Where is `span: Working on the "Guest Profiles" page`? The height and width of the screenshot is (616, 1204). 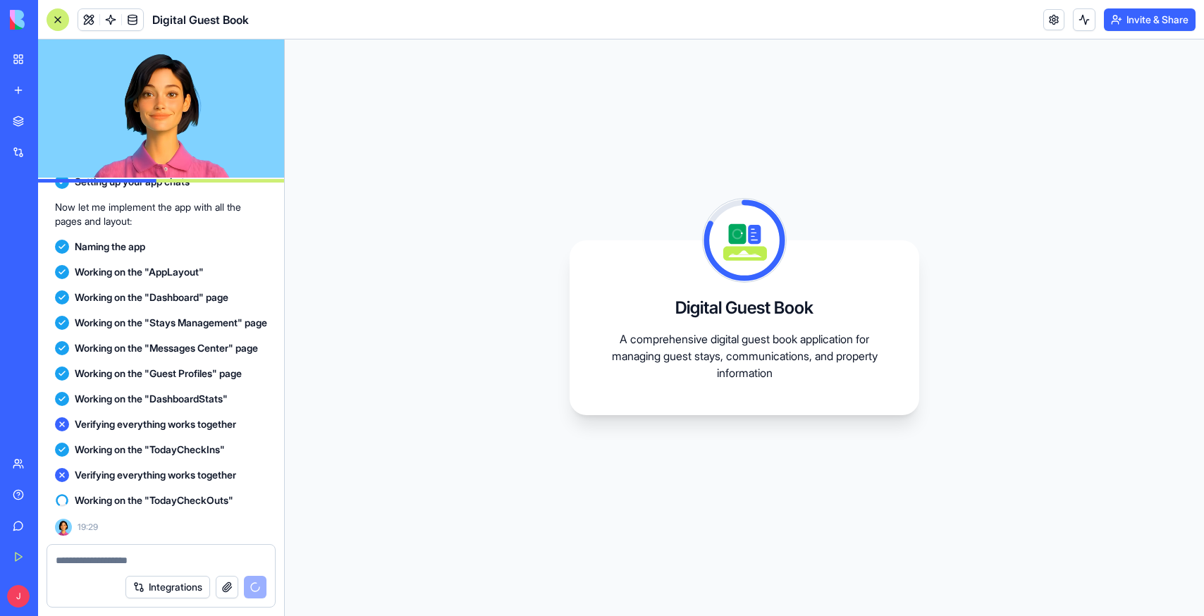
span: Working on the "Guest Profiles" page is located at coordinates (158, 374).